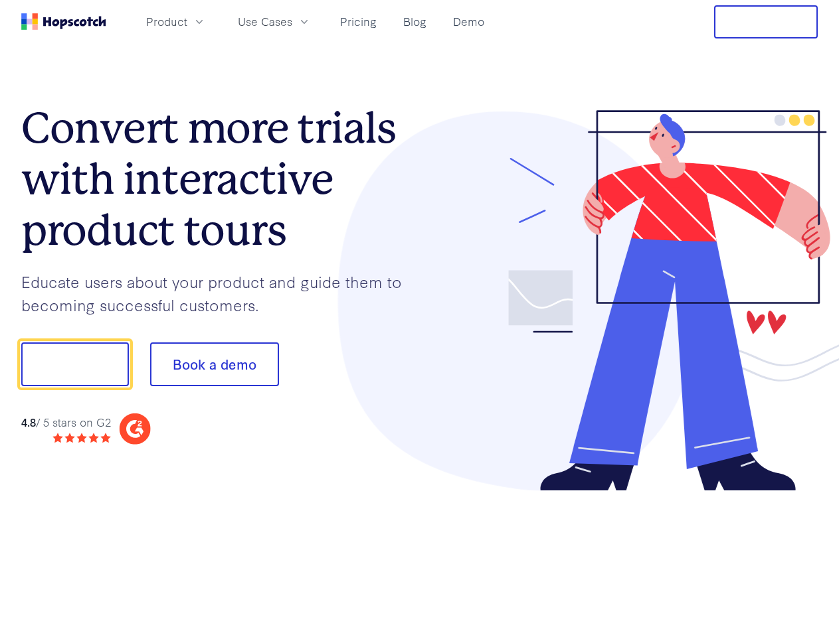 The image size is (839, 637). I want to click on button: Free Trial, so click(766, 22).